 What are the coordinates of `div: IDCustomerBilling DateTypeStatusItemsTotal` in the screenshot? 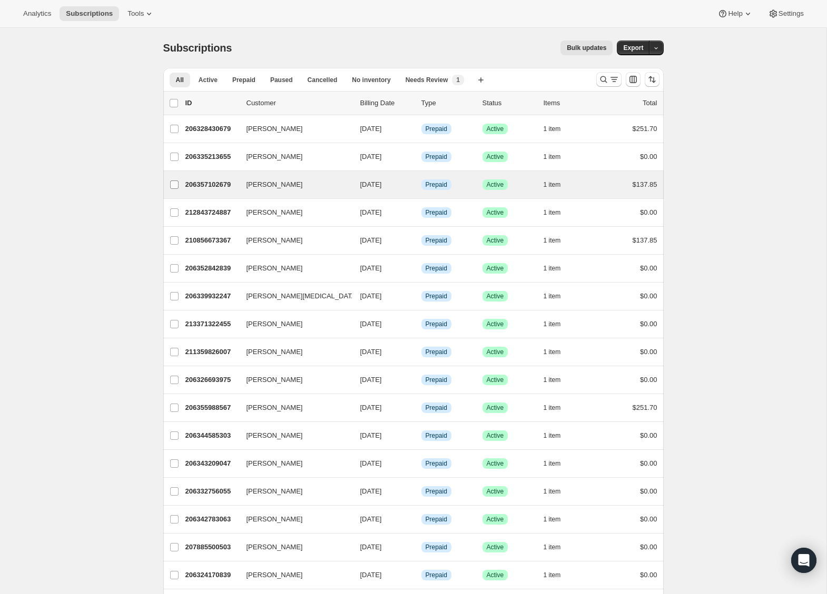 It's located at (421, 103).